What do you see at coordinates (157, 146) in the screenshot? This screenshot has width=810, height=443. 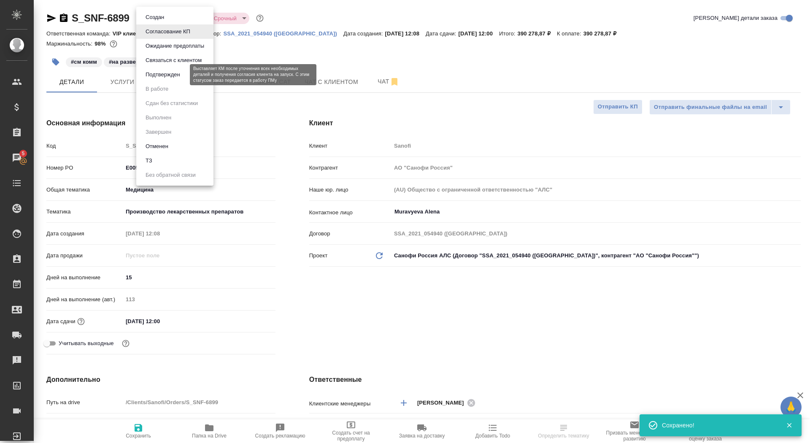 I see `button: Отменен` at bounding box center [157, 146].